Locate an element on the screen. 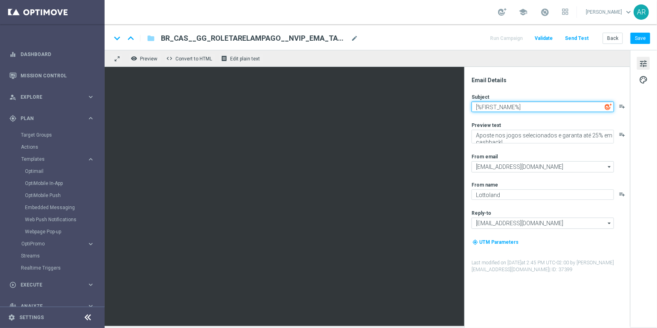  label: From email is located at coordinates (484, 157).